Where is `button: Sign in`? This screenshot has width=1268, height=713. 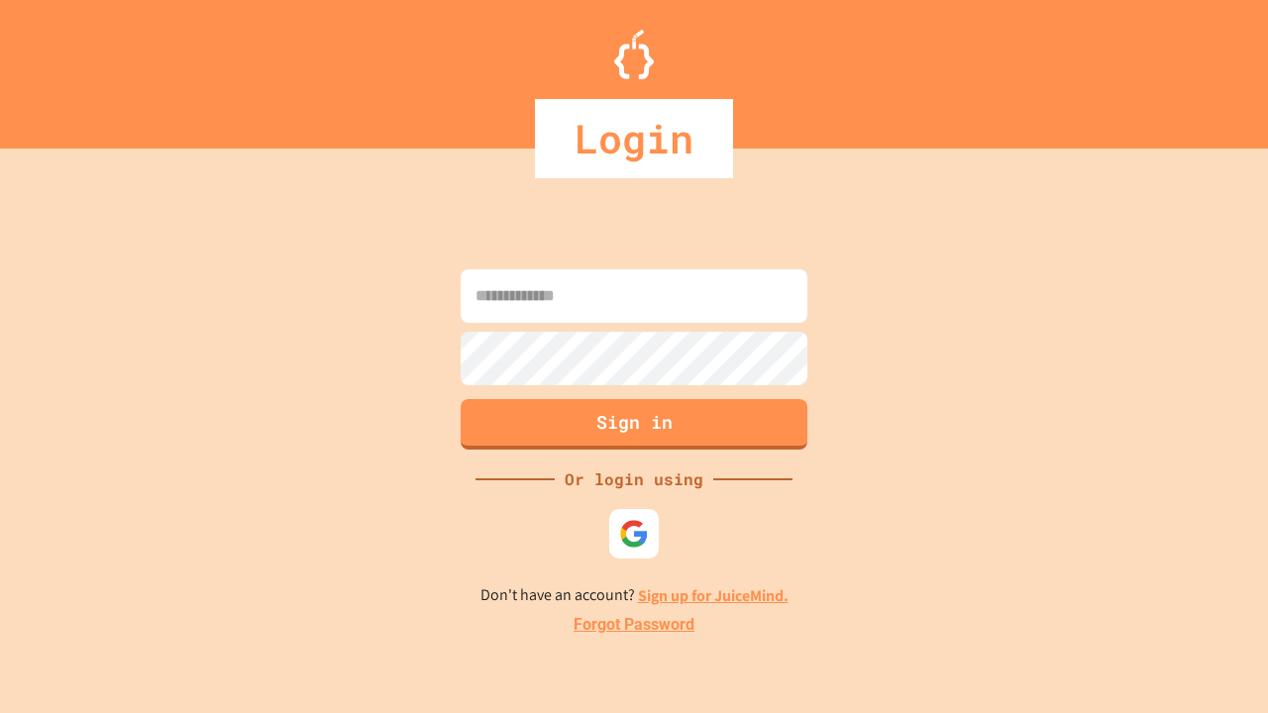
button: Sign in is located at coordinates (634, 424).